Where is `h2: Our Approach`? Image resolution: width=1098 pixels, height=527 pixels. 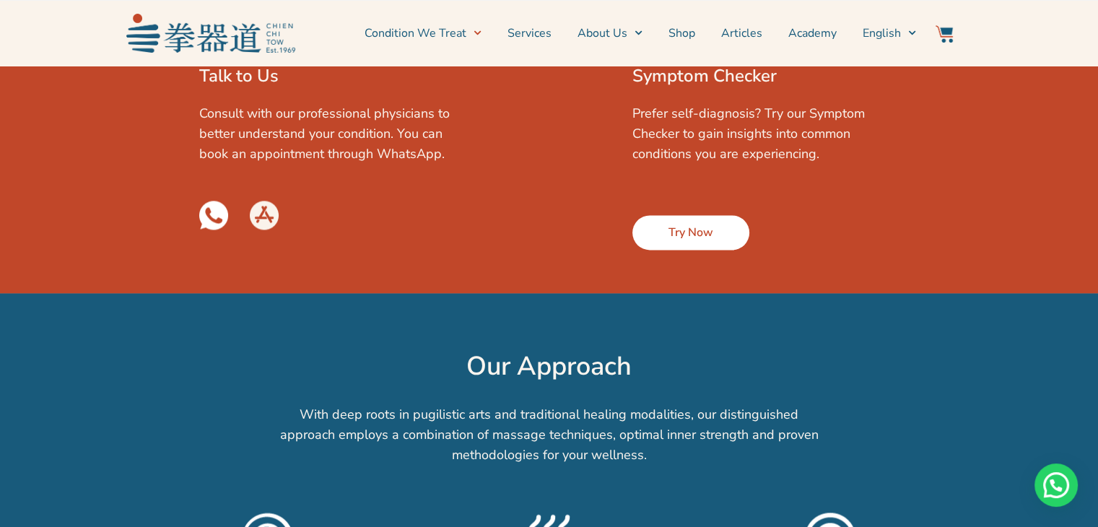
h2: Our Approach is located at coordinates (549, 367).